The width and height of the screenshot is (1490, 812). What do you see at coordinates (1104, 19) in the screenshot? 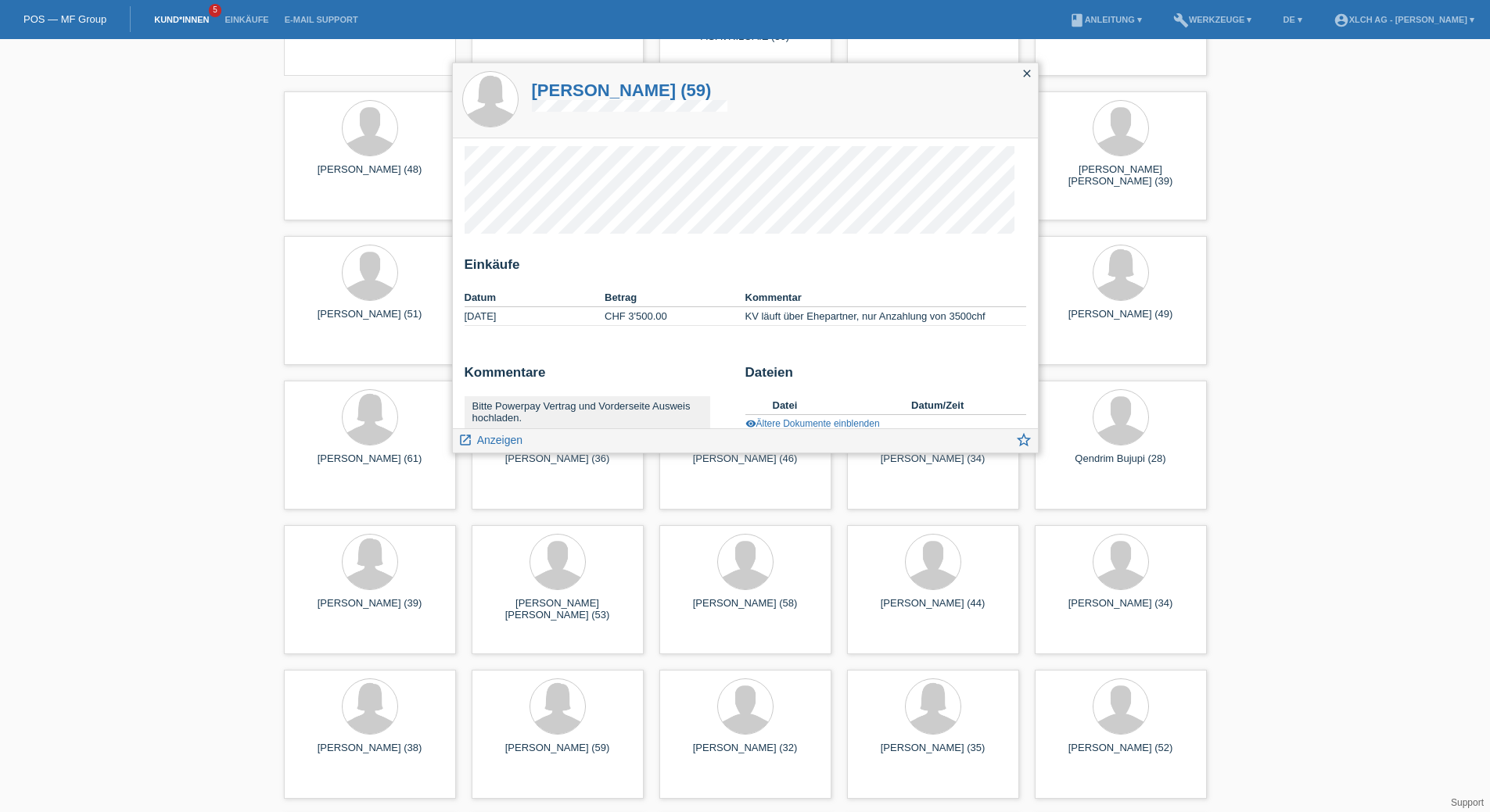
I see `a: bookAnleitung ▾` at bounding box center [1104, 19].